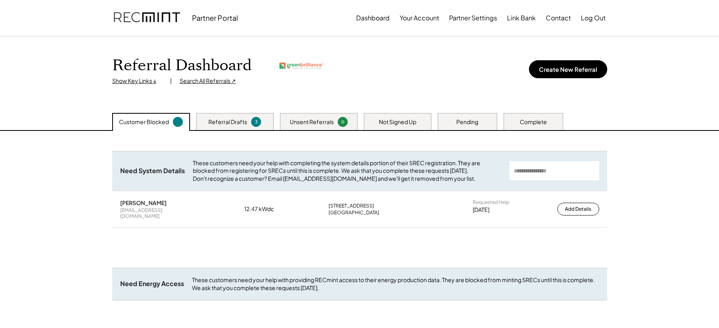 The image size is (719, 328). Describe the element at coordinates (397, 122) in the screenshot. I see `div: Not Signed Up` at that location.